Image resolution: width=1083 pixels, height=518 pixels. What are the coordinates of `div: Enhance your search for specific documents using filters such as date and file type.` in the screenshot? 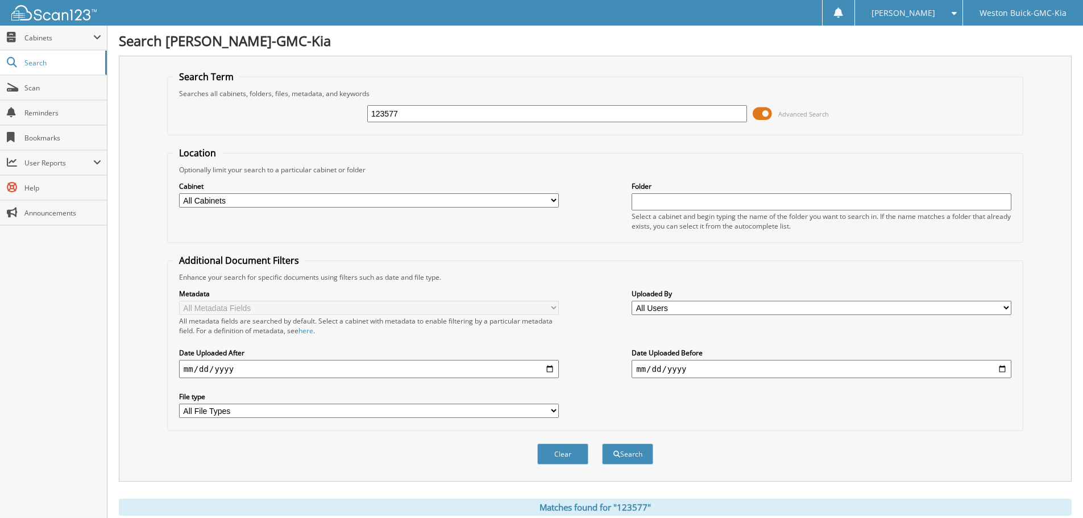 It's located at (595, 277).